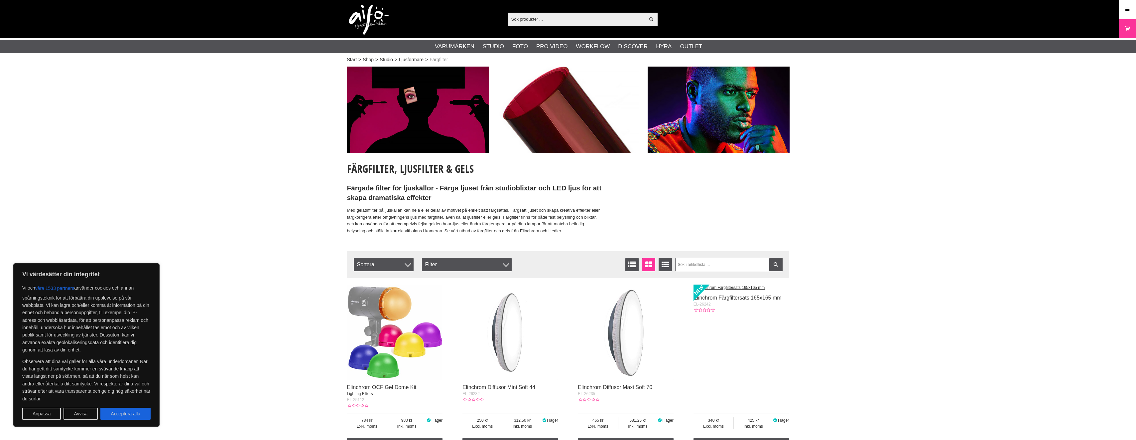  What do you see at coordinates (125, 413) in the screenshot?
I see `button: Acceptera alla` at bounding box center [125, 413].